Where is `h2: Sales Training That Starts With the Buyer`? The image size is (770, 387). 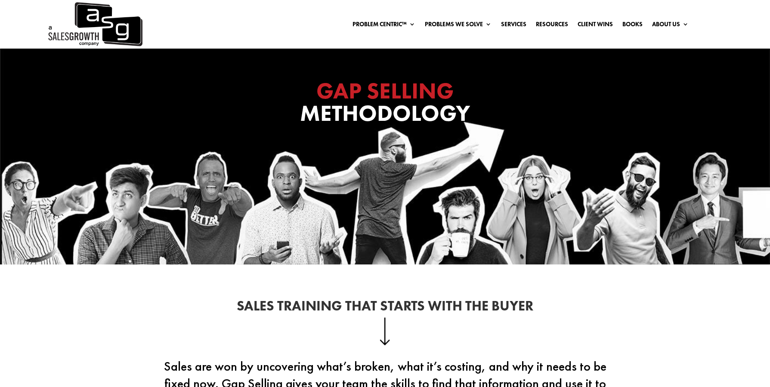 h2: Sales Training That Starts With the Buyer is located at coordinates (385, 308).